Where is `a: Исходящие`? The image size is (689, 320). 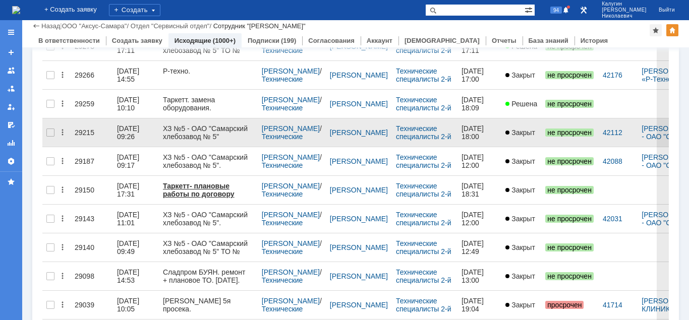
a: Исходящие is located at coordinates (193, 40).